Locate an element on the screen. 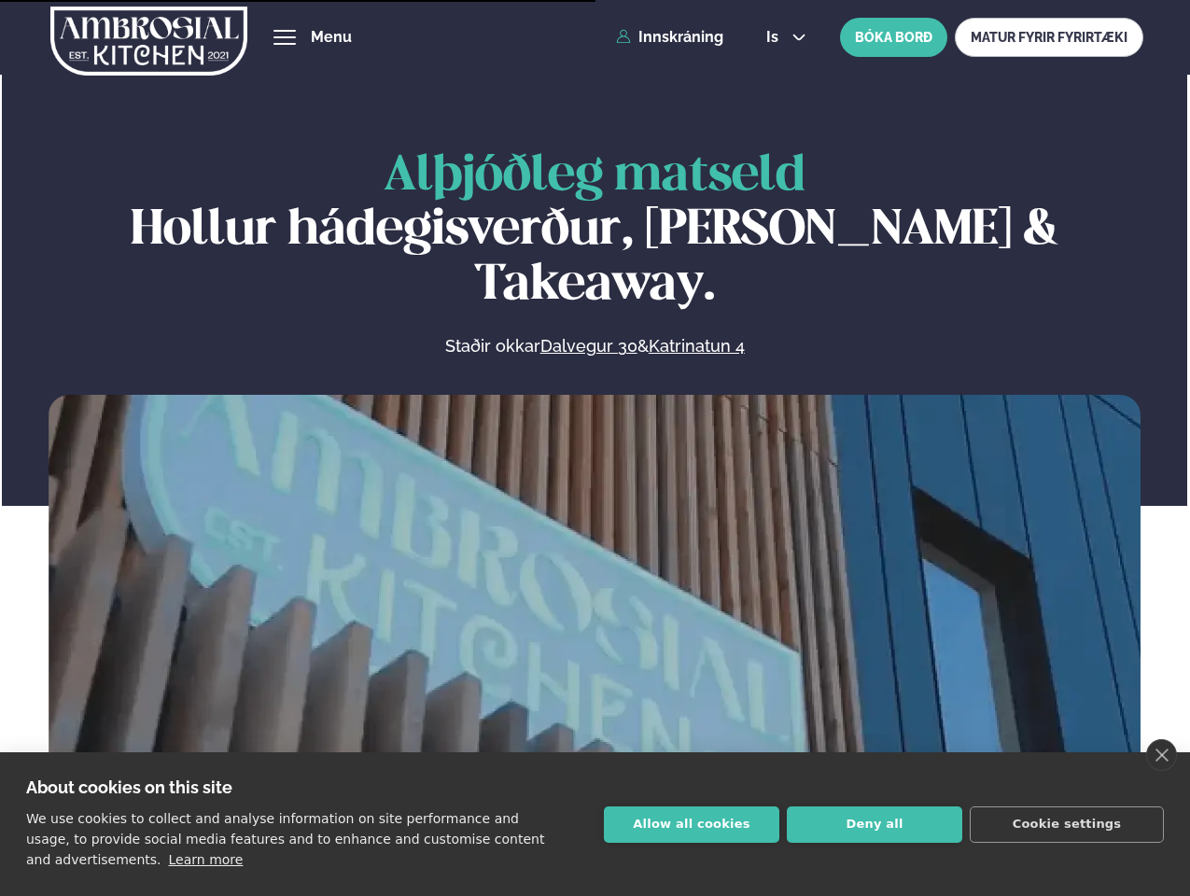 This screenshot has height=896, width=1190. img: logo is located at coordinates (148, 41).